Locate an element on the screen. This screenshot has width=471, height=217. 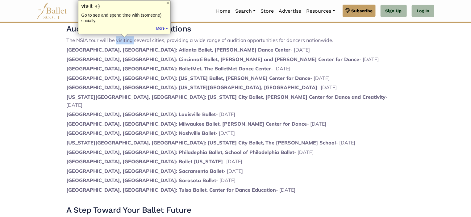
a: Subscribe is located at coordinates (359, 11).